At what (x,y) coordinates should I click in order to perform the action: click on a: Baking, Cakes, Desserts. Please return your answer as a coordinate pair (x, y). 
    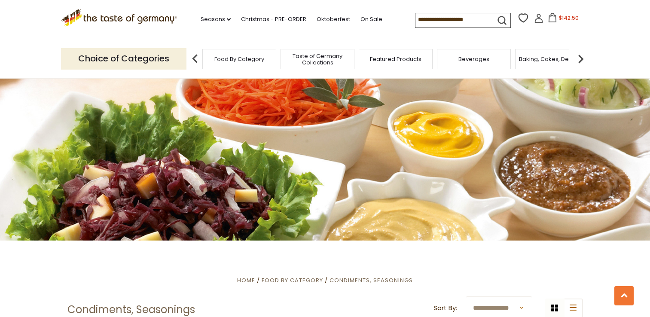
    Looking at the image, I should click on (552, 59).